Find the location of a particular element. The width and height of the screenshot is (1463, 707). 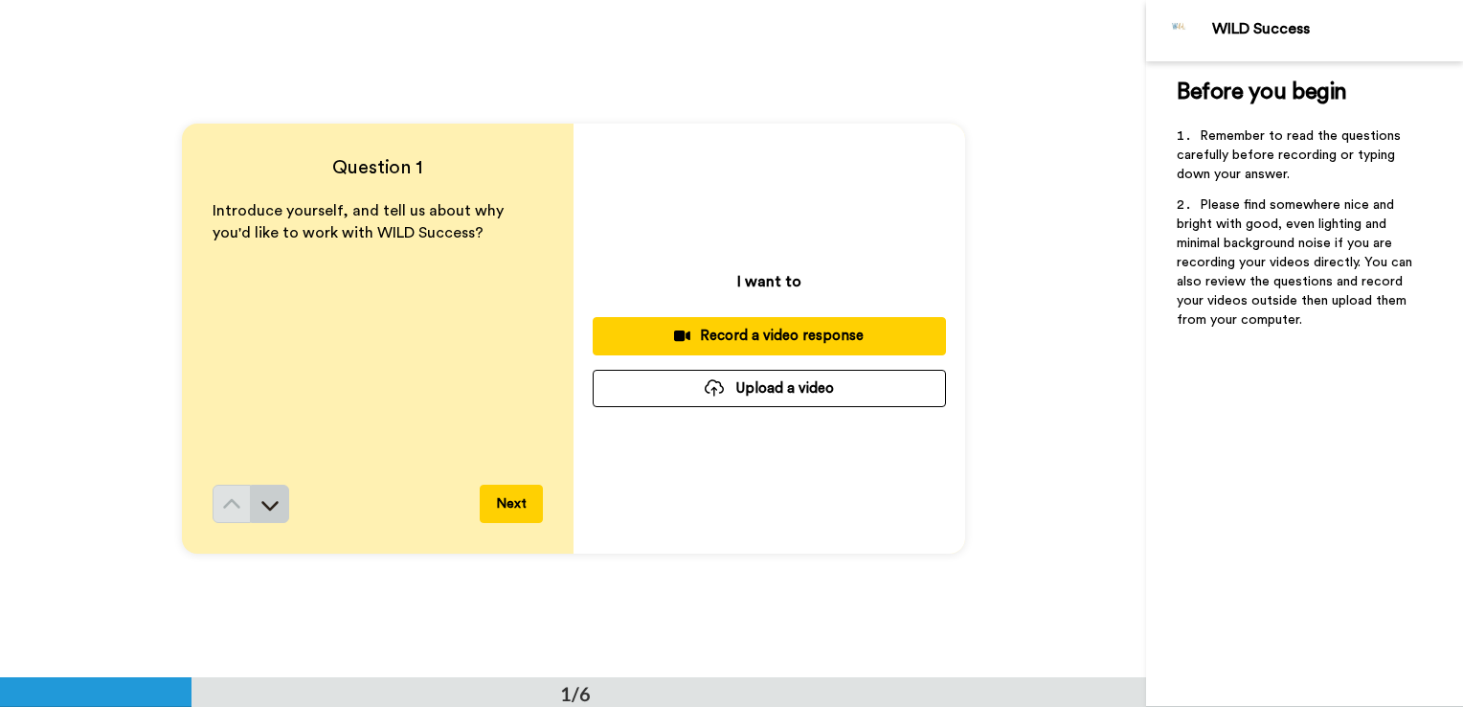

span: Before you begin is located at coordinates (1261, 92).